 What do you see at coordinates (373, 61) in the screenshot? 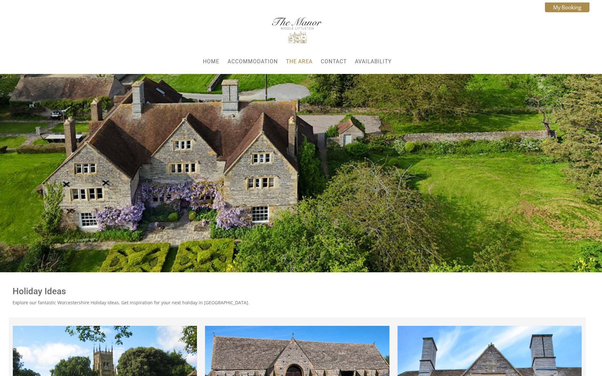
I see `a: Availability` at bounding box center [373, 61].